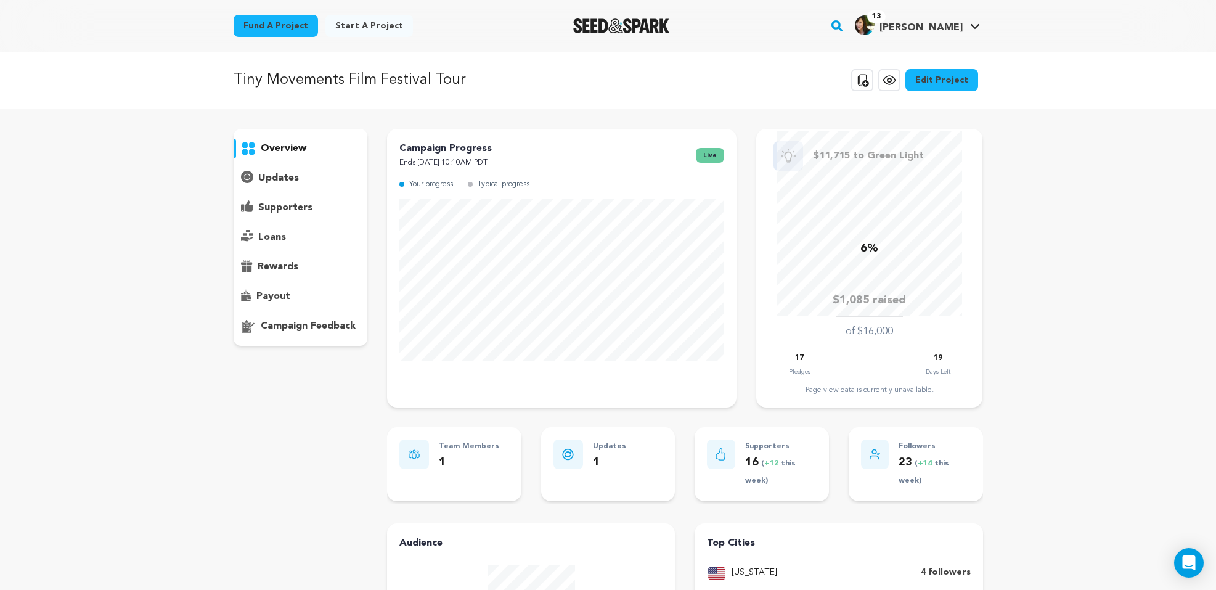 This screenshot has height=590, width=1216. Describe the element at coordinates (504, 184) in the screenshot. I see `p: Typical progress` at that location.